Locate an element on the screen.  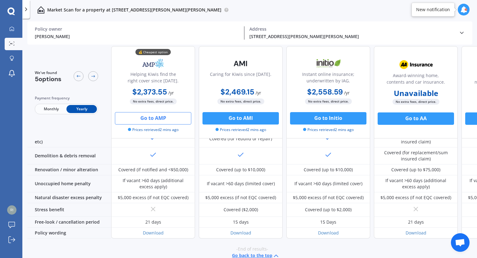
div: Payment frequency is located at coordinates (66, 98).